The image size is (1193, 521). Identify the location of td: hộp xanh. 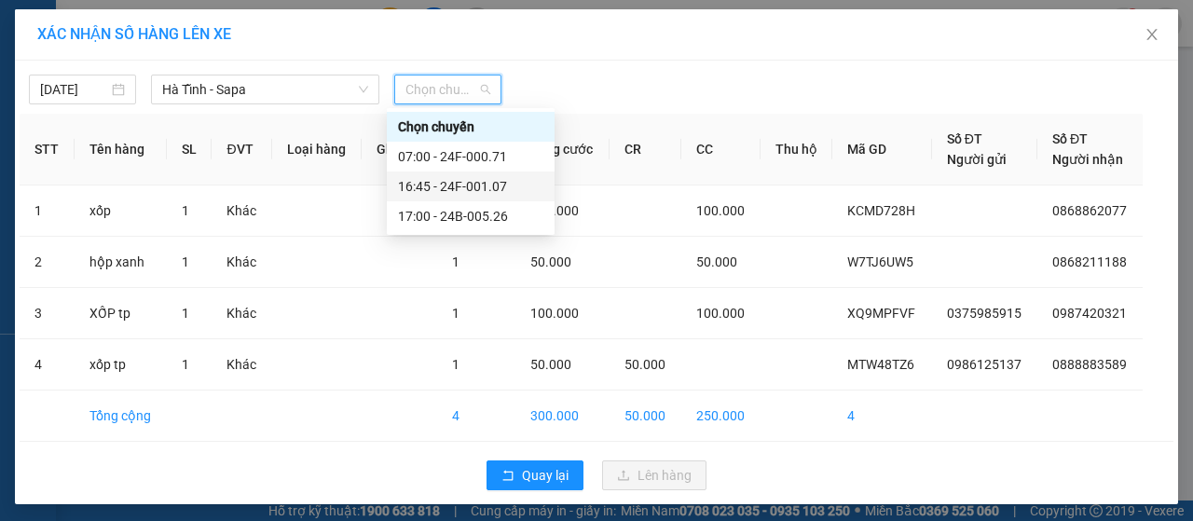
(120, 262).